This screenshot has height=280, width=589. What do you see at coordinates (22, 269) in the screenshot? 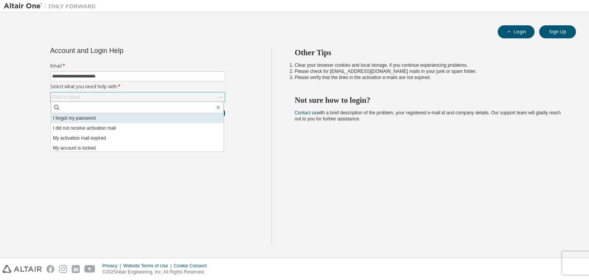
I see `img: altair_logo.svg` at bounding box center [22, 269].